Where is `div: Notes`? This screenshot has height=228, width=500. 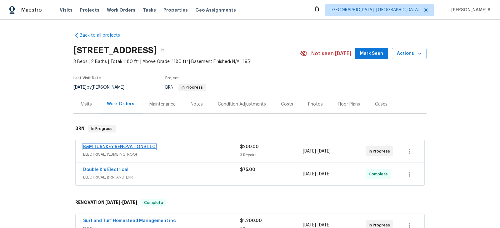 div: Notes is located at coordinates (197, 104).